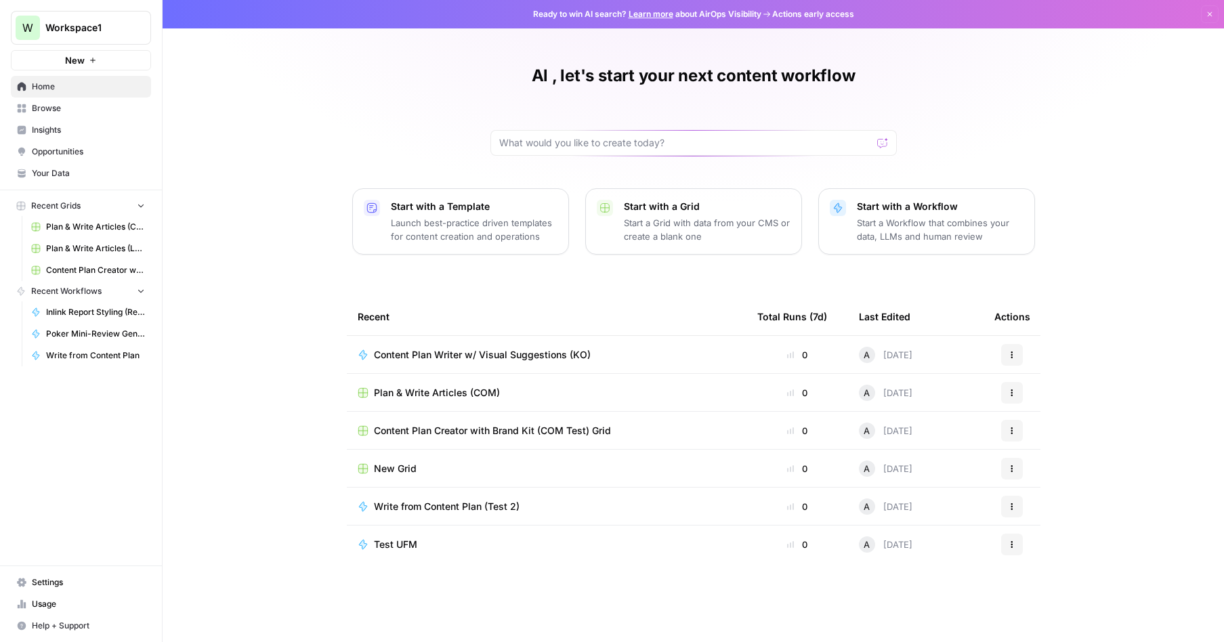 The height and width of the screenshot is (642, 1224). I want to click on span: W, so click(28, 28).